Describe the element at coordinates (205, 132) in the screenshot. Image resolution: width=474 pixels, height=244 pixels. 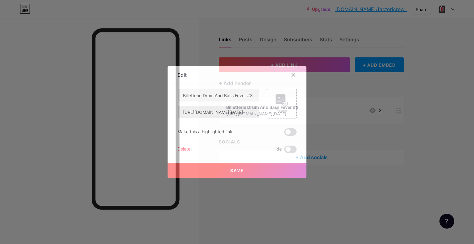
I see `div: Make this a highlighted link` at that location.